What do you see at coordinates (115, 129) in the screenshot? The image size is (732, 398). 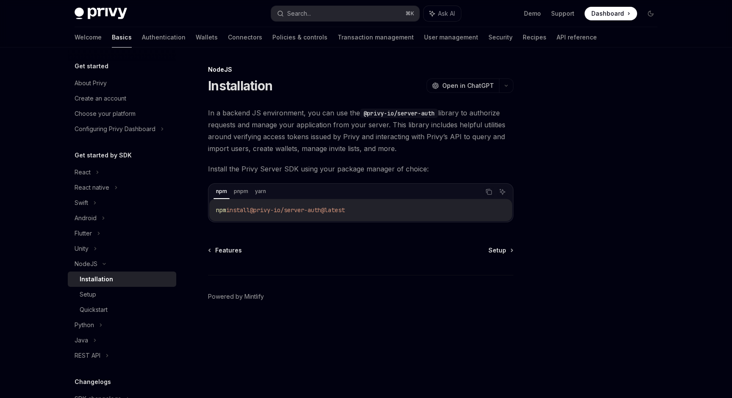 I see `div: Configuring Privy Dashboard` at bounding box center [115, 129].